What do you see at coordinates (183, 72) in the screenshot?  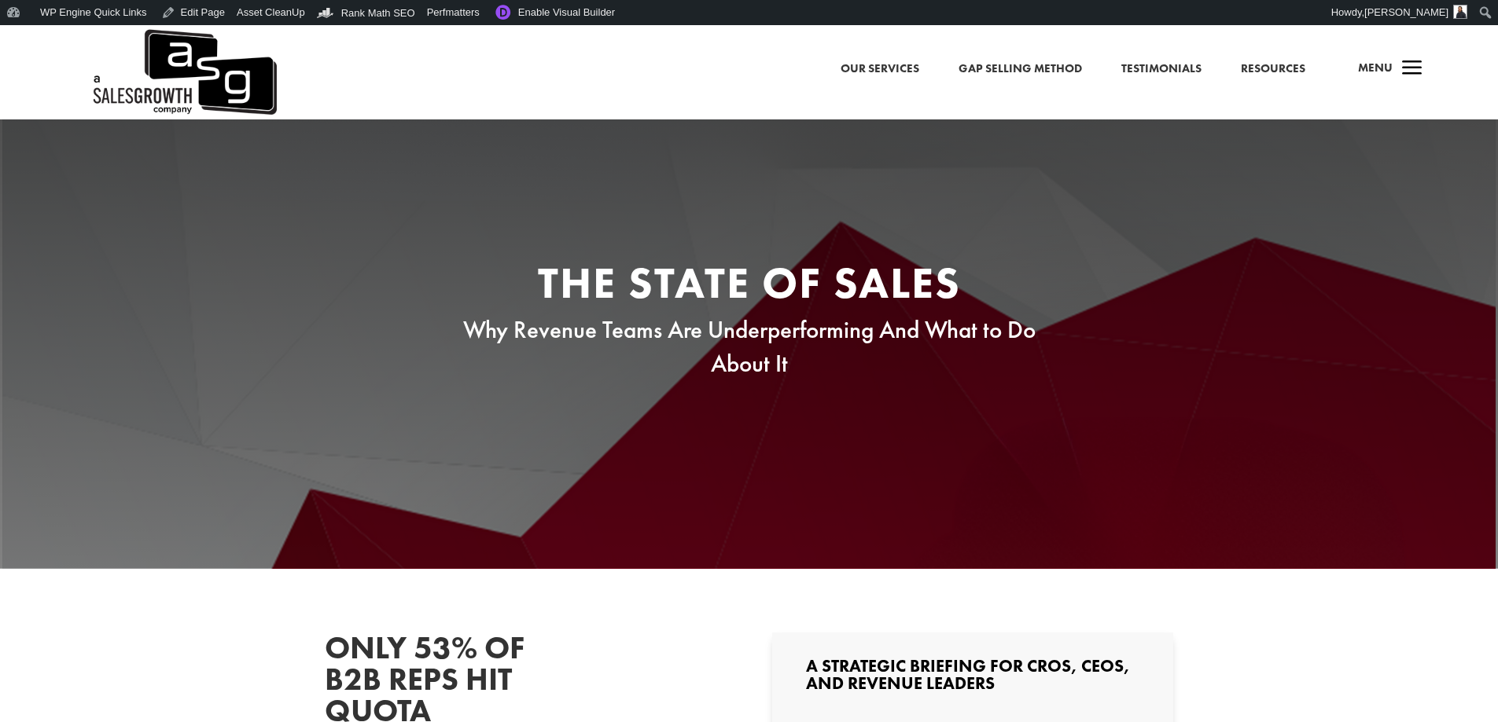 I see `img: ASG Co. Logo` at bounding box center [183, 72].